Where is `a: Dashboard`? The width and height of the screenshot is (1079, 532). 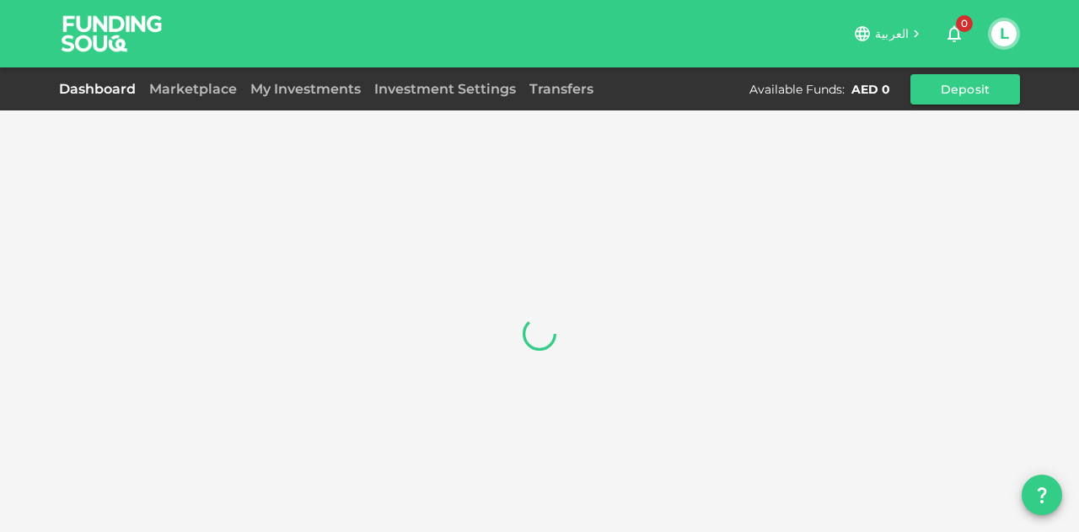
a: Dashboard is located at coordinates (100, 89).